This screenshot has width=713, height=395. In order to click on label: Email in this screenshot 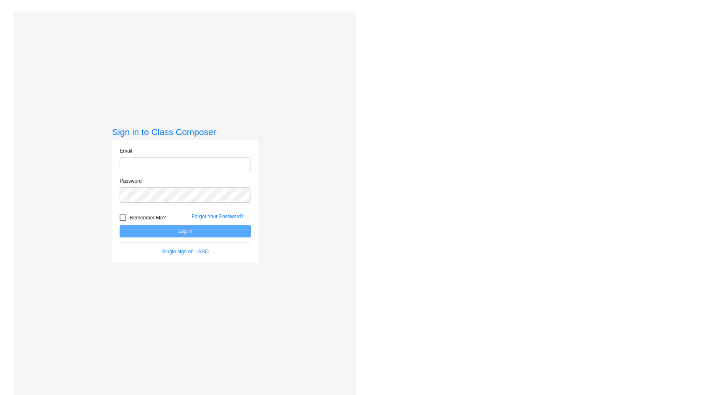, I will do `click(126, 151)`.